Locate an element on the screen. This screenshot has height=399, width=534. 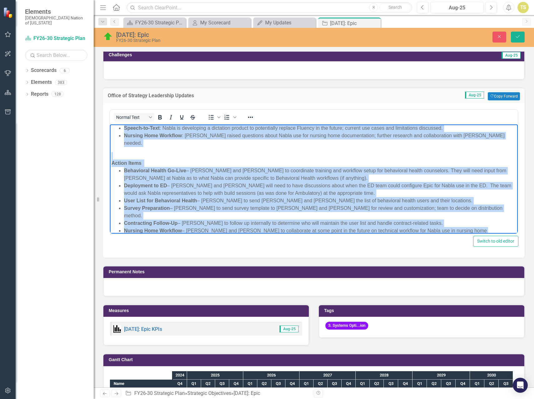
h3: Measures is located at coordinates (207, 310).